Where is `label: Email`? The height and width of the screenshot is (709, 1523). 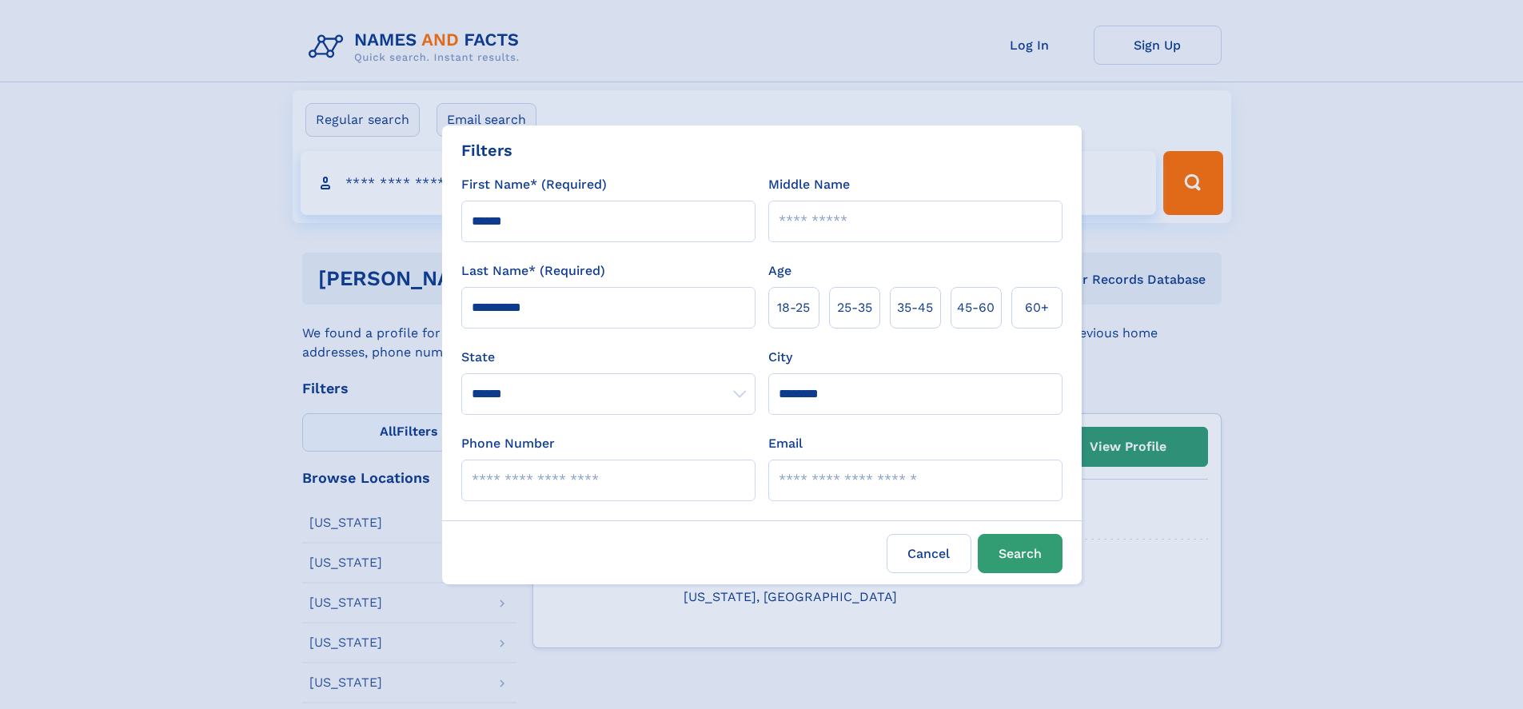
label: Email is located at coordinates (785, 444).